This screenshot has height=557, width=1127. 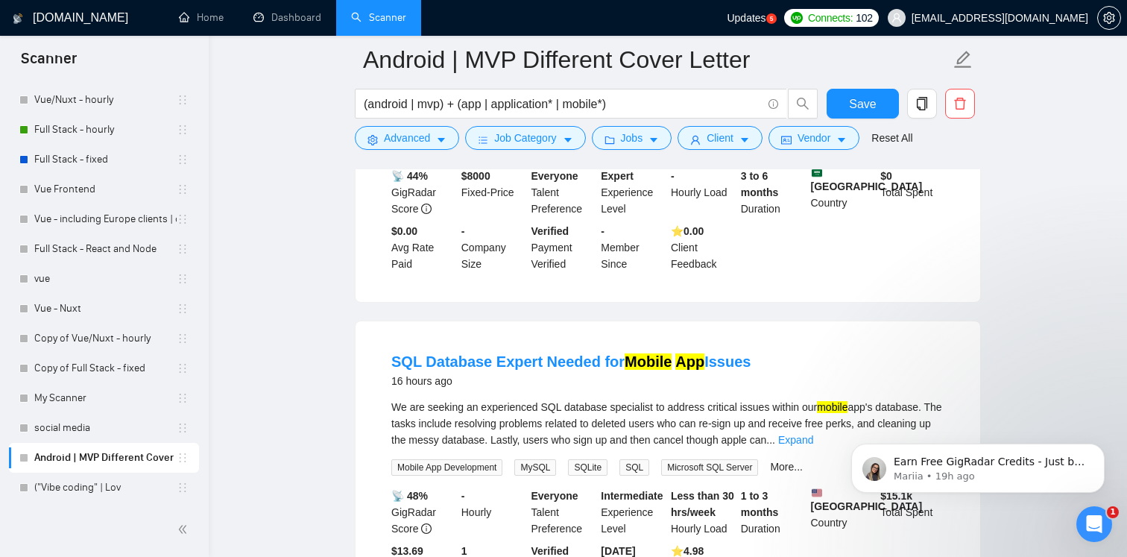 What do you see at coordinates (617, 176) in the screenshot?
I see `b: Expert` at bounding box center [617, 176].